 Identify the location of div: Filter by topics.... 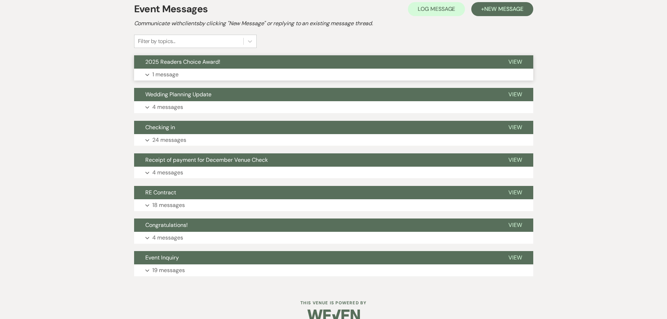
(156, 41).